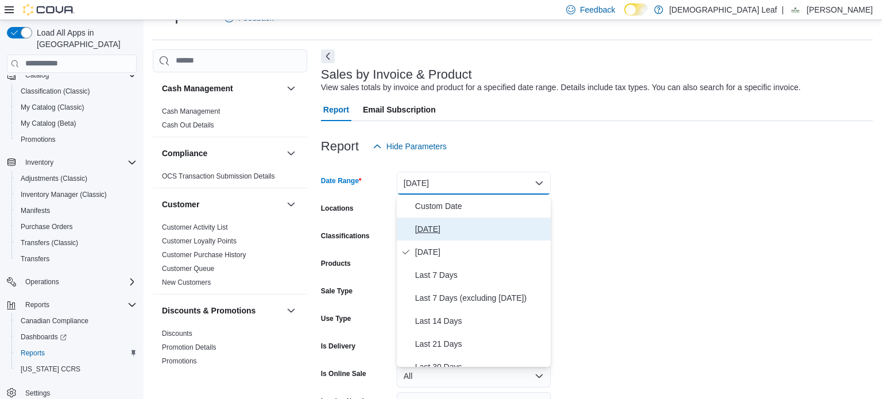 Image resolution: width=882 pixels, height=399 pixels. I want to click on a: Customer Queue, so click(188, 269).